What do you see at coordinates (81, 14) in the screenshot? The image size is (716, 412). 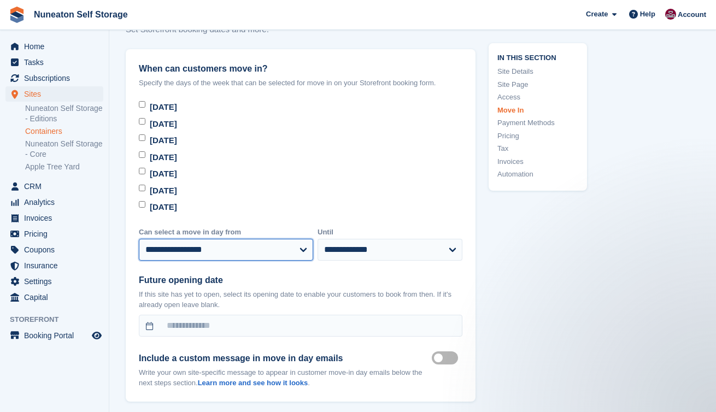 I see `a: Nuneaton Self Storage` at bounding box center [81, 14].